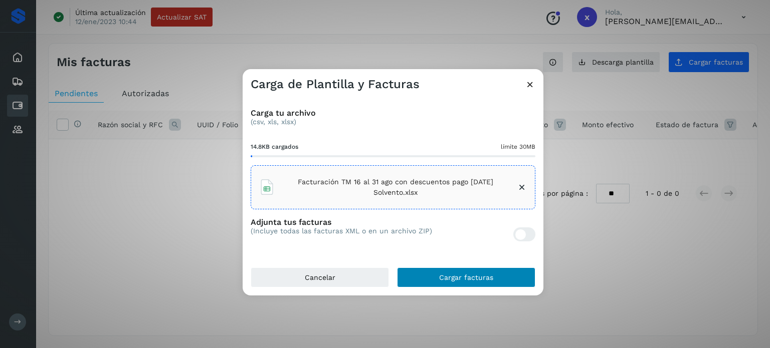 The width and height of the screenshot is (770, 348). Describe the element at coordinates (320, 278) in the screenshot. I see `button: Cancelar` at that location.